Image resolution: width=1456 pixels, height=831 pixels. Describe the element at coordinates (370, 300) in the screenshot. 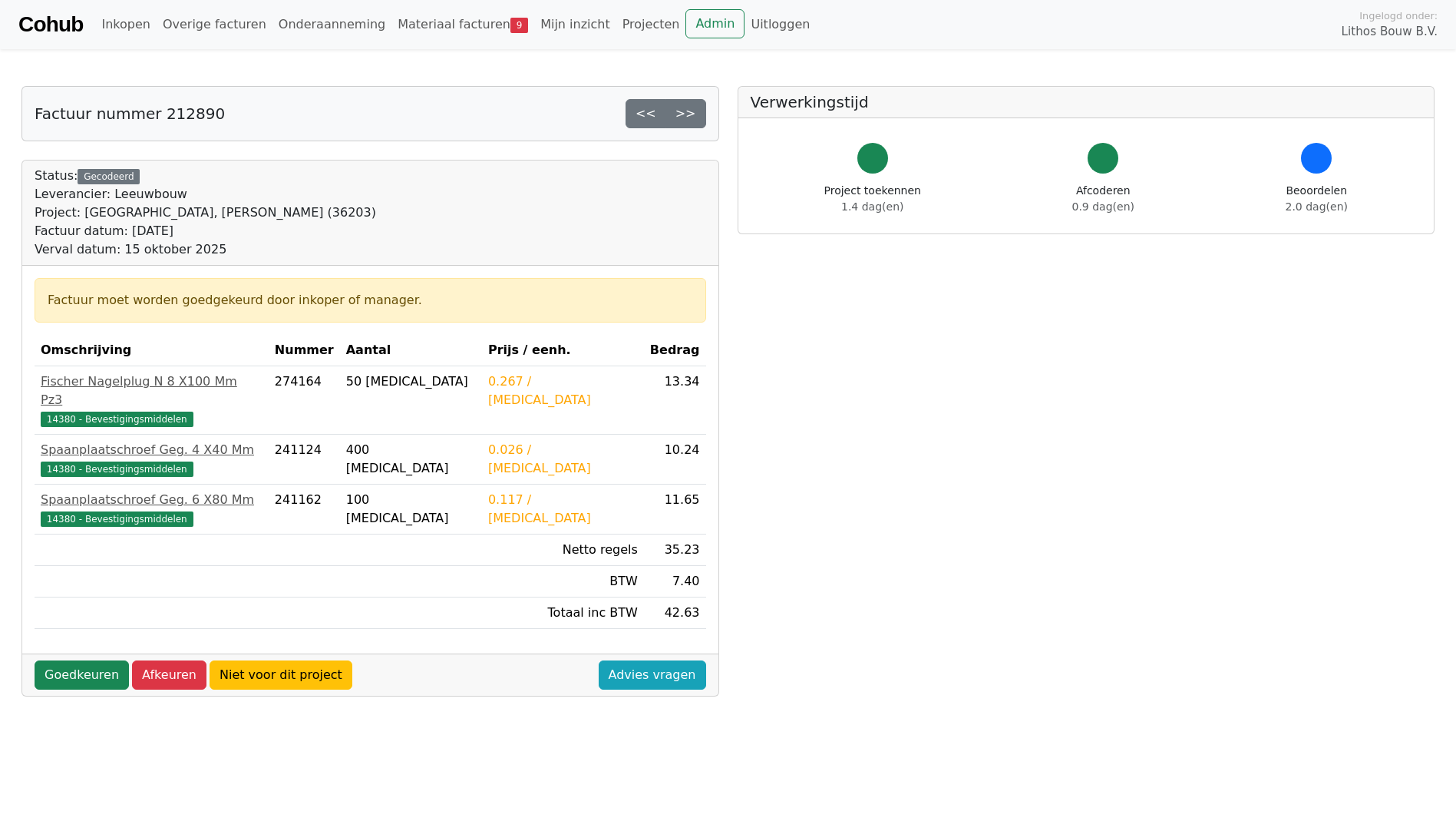

I see `div: Factuur moet worden goedgekeurd door inkoper of manager.` at that location.